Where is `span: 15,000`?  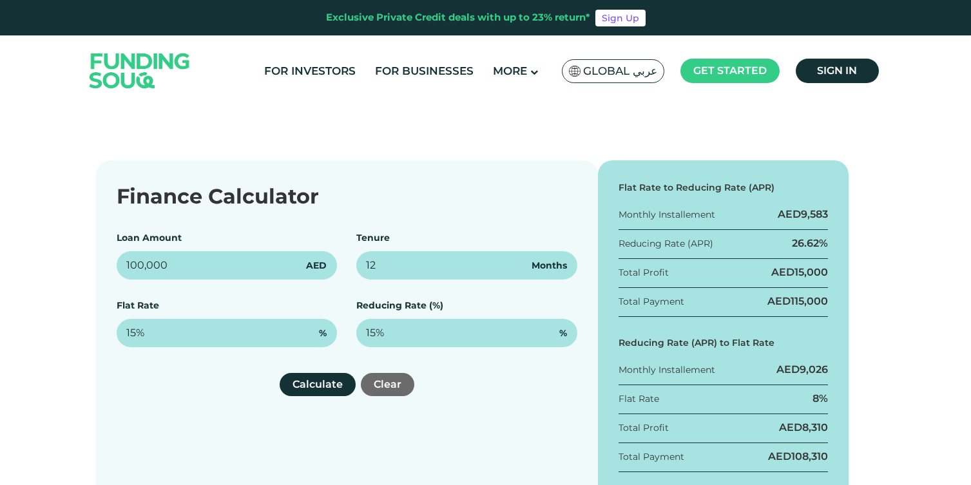 span: 15,000 is located at coordinates (811, 272).